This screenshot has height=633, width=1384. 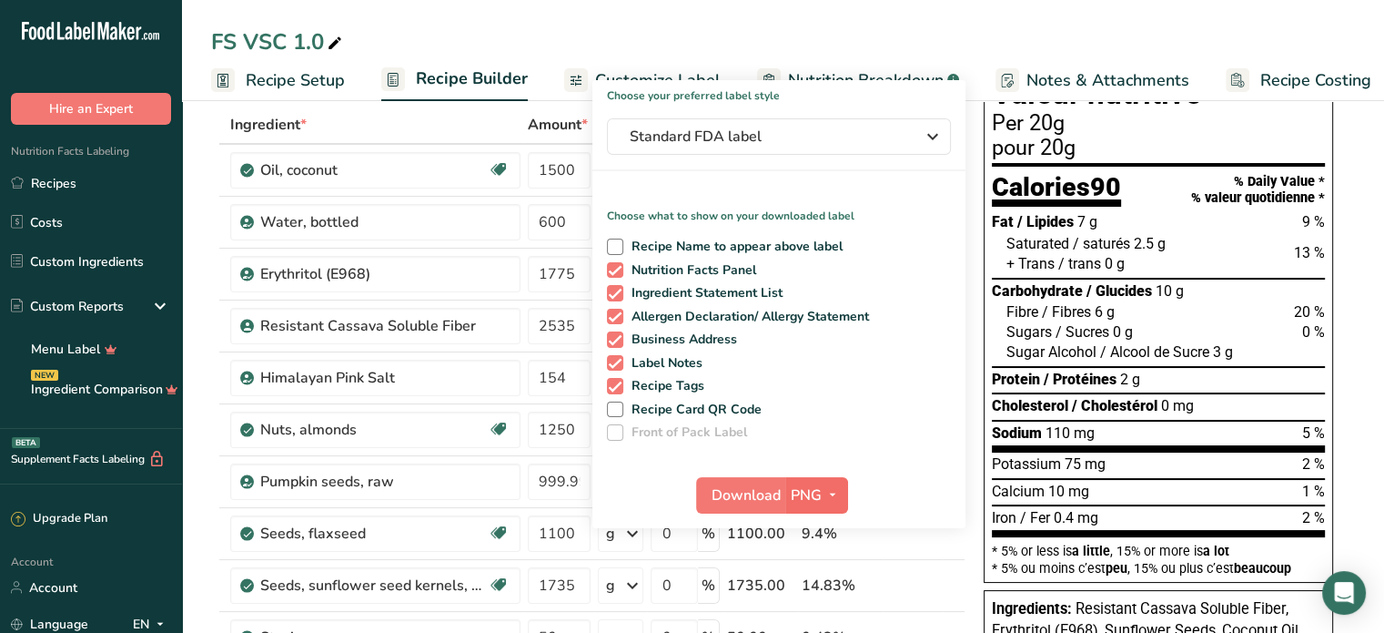 I want to click on div: Calories, so click(x=1057, y=190).